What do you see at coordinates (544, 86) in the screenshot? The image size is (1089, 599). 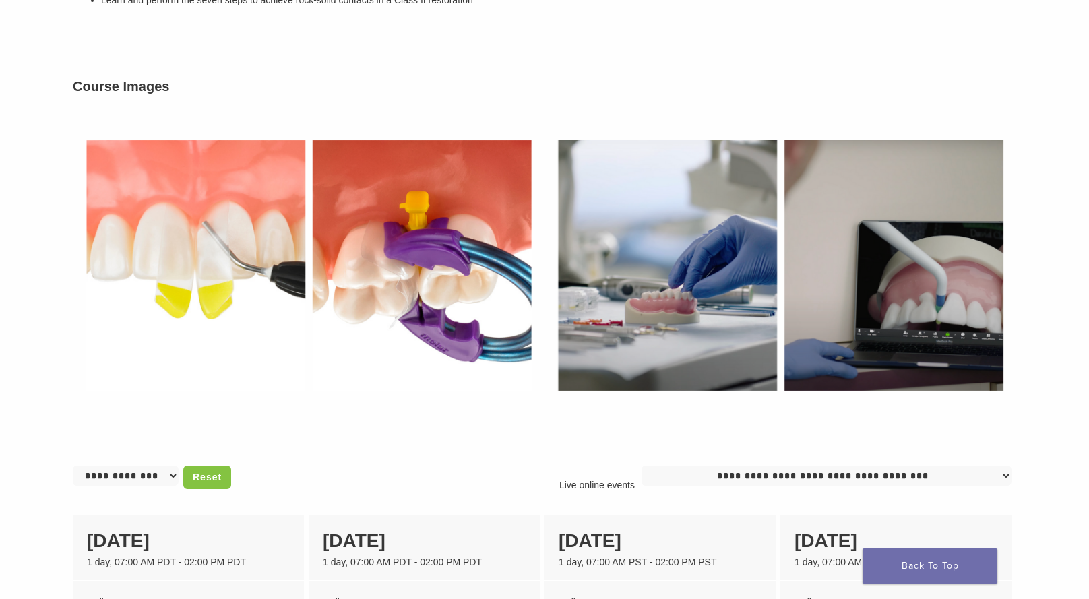 I see `h3: Course Images` at bounding box center [544, 86].